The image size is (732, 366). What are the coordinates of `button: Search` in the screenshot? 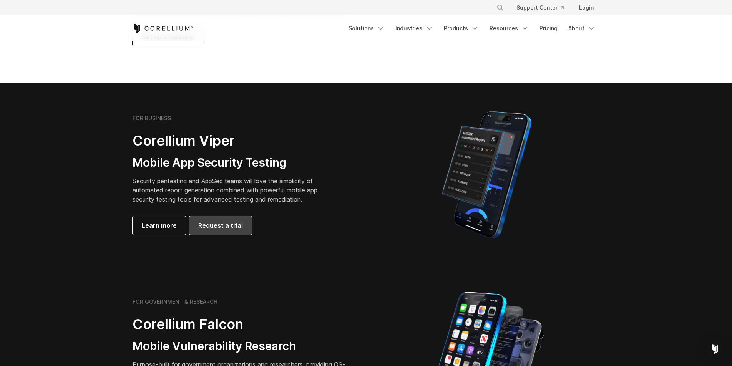 It's located at (500, 8).